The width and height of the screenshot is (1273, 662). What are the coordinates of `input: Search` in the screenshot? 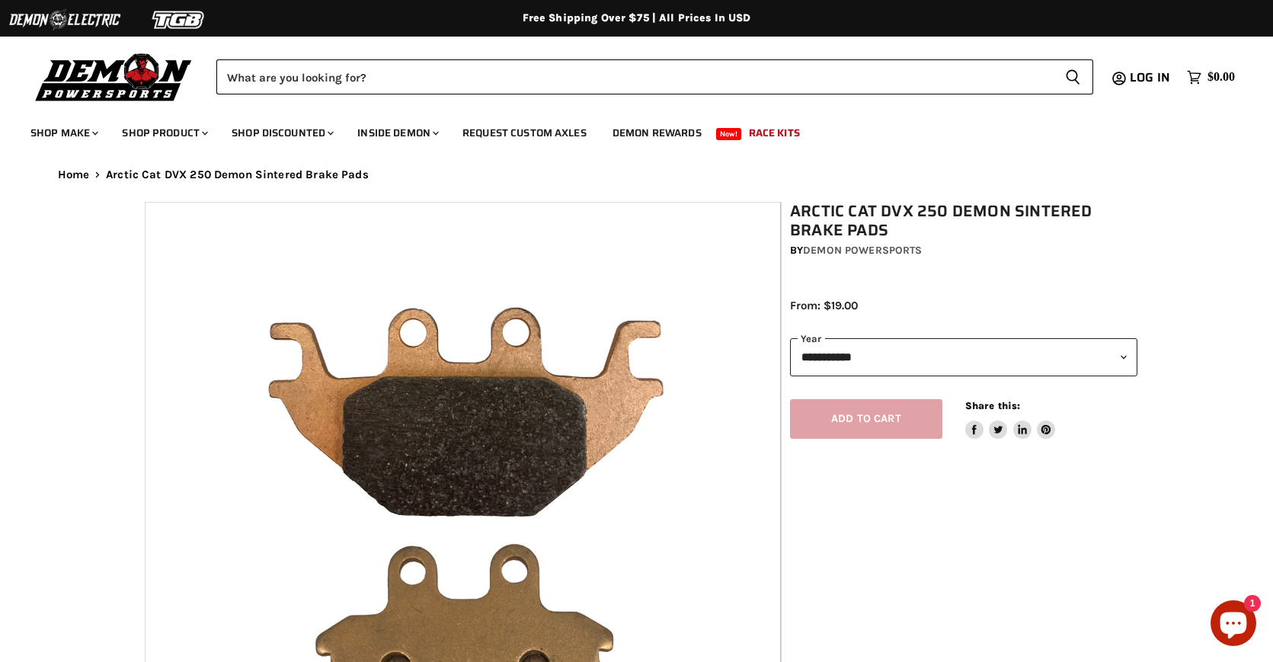 It's located at (635, 77).